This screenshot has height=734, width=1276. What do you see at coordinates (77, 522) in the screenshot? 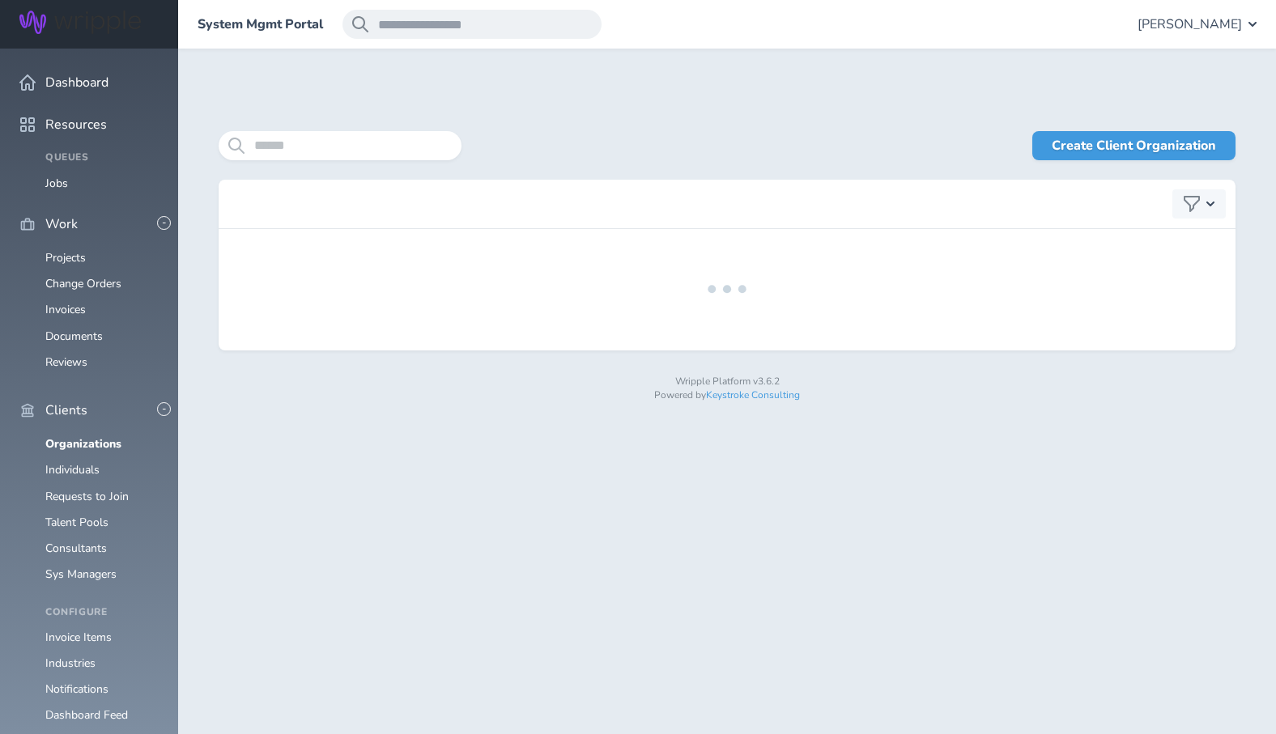
I see `a: Talent Pools` at bounding box center [77, 522].